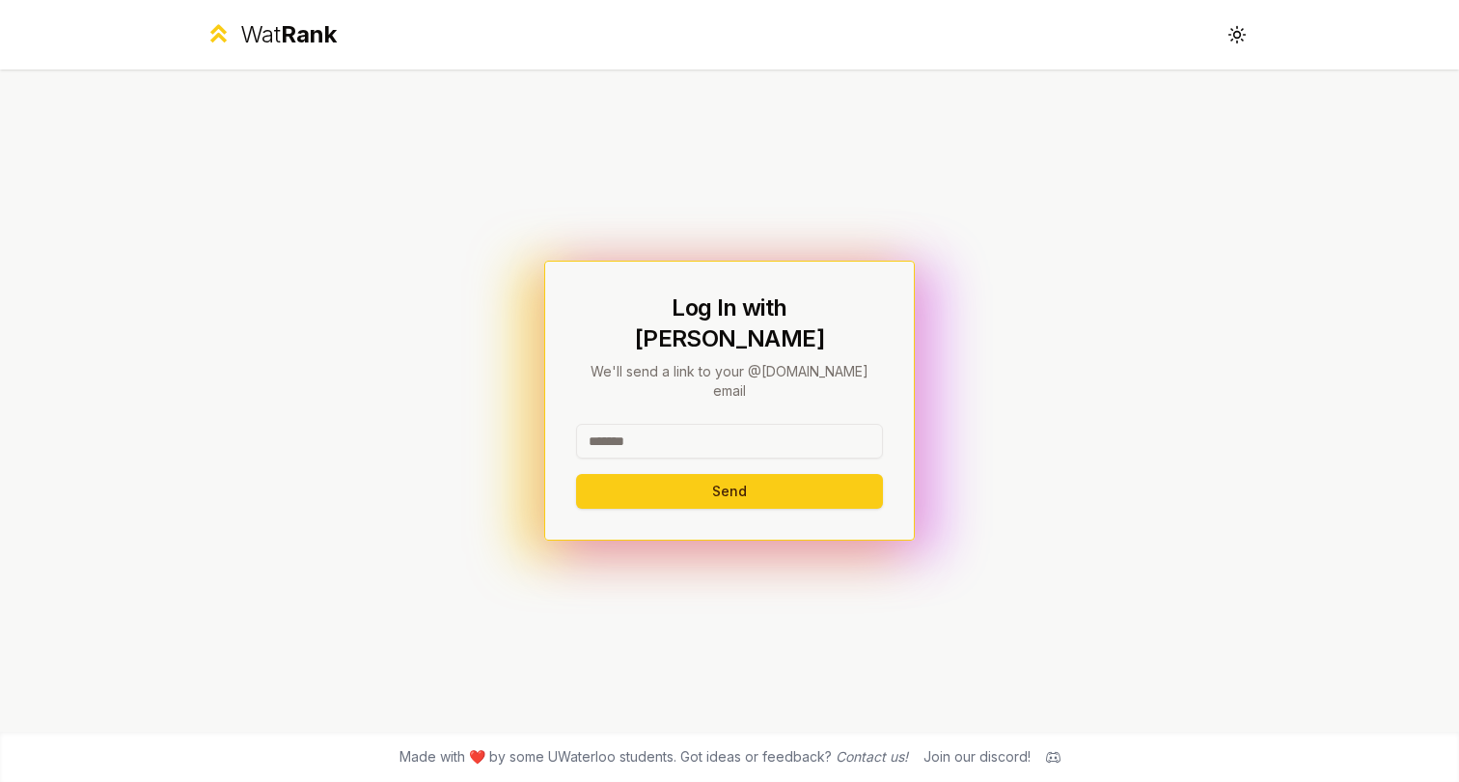 This screenshot has height=782, width=1459. Describe the element at coordinates (653, 757) in the screenshot. I see `span: Made with ❤️ by some UWaterloo students. Got ideas or feedback?` at that location.